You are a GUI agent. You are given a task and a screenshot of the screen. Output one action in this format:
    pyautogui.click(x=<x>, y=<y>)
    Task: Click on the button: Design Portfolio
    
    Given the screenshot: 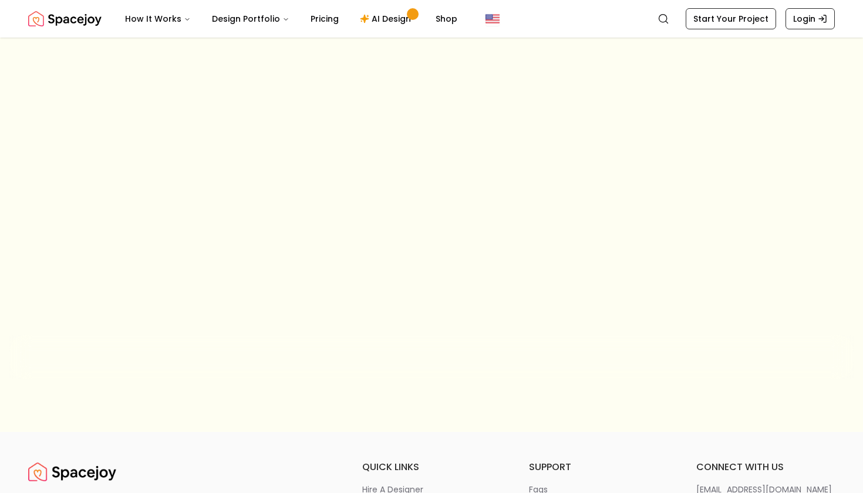 What is the action you would take?
    pyautogui.click(x=251, y=19)
    